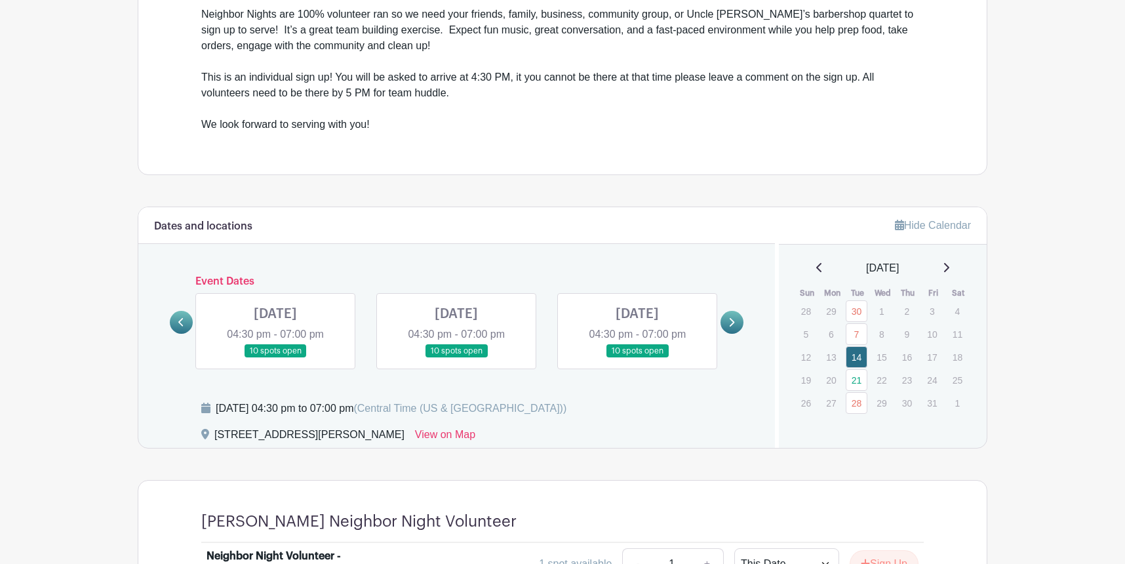  Describe the element at coordinates (856, 357) in the screenshot. I see `a: 14` at that location.